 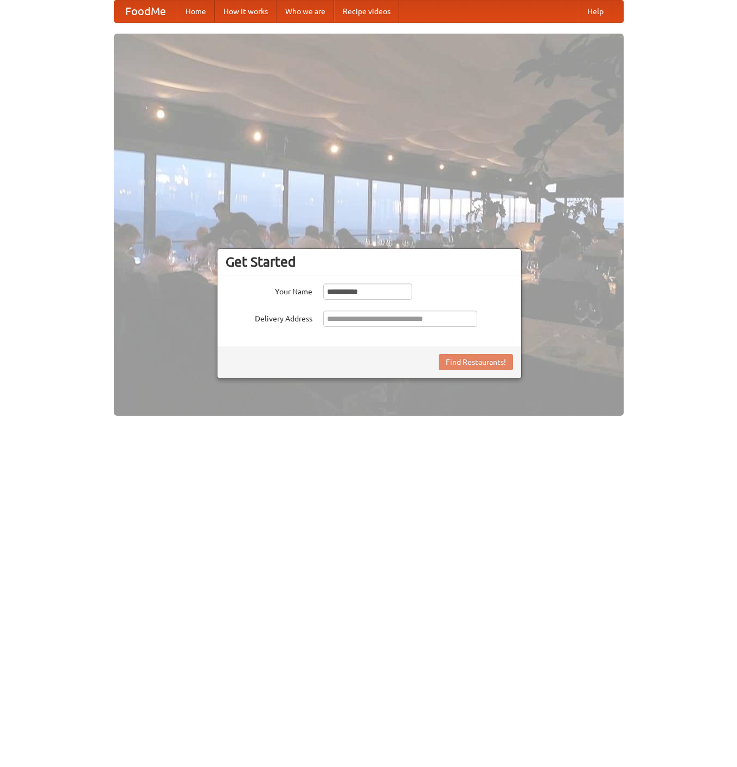 I want to click on button: Find Restaurants!, so click(x=476, y=362).